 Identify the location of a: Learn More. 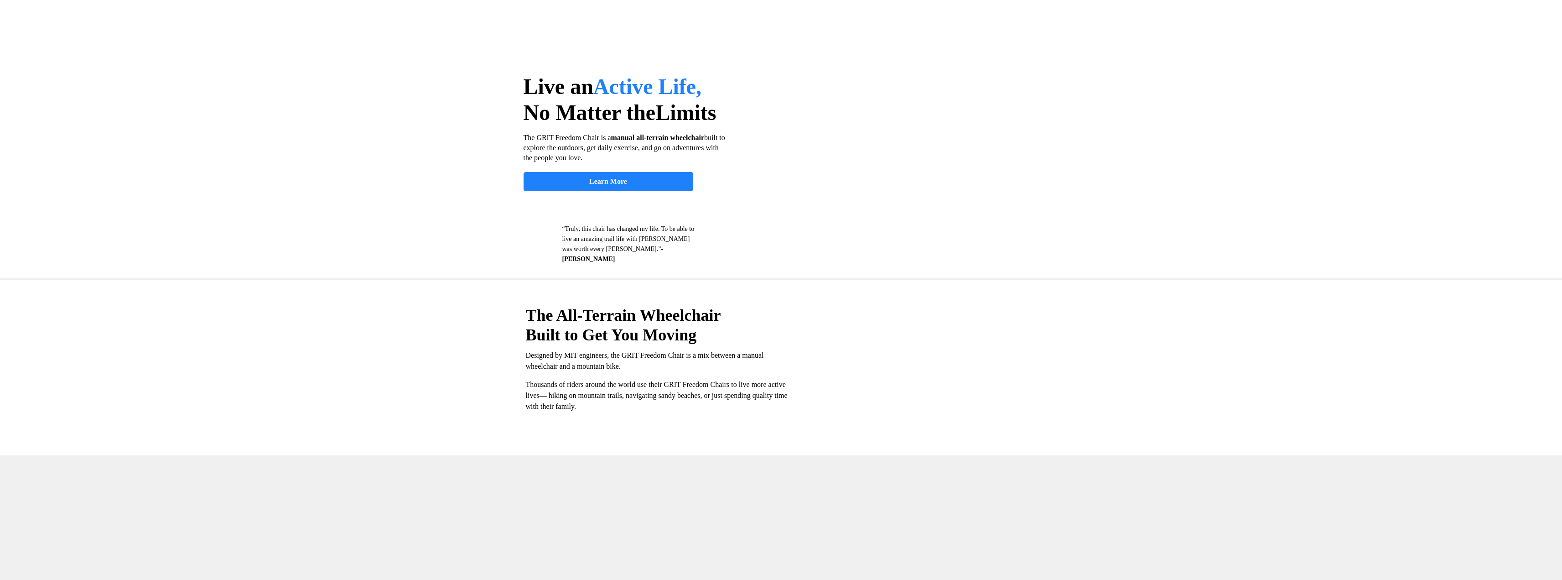
(608, 182).